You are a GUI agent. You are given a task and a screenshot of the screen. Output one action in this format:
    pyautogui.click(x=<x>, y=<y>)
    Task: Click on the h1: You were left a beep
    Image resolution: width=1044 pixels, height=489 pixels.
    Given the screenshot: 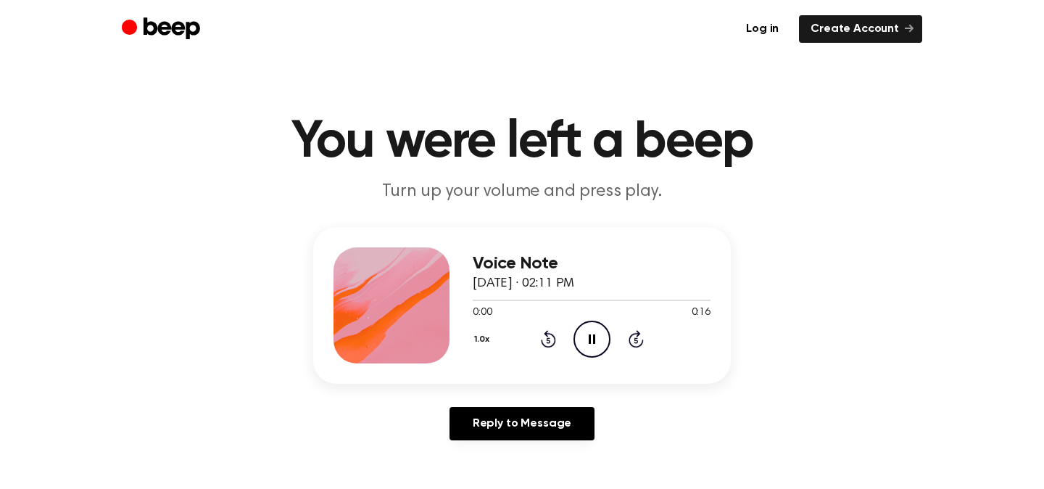 What is the action you would take?
    pyautogui.click(x=522, y=142)
    